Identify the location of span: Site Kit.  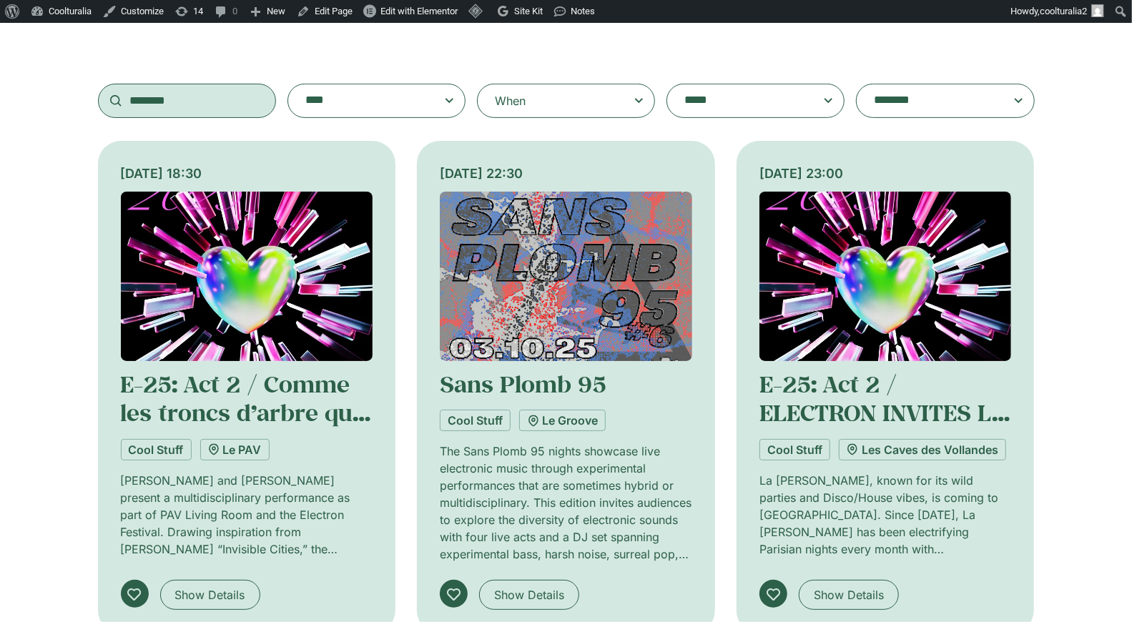
(529, 11).